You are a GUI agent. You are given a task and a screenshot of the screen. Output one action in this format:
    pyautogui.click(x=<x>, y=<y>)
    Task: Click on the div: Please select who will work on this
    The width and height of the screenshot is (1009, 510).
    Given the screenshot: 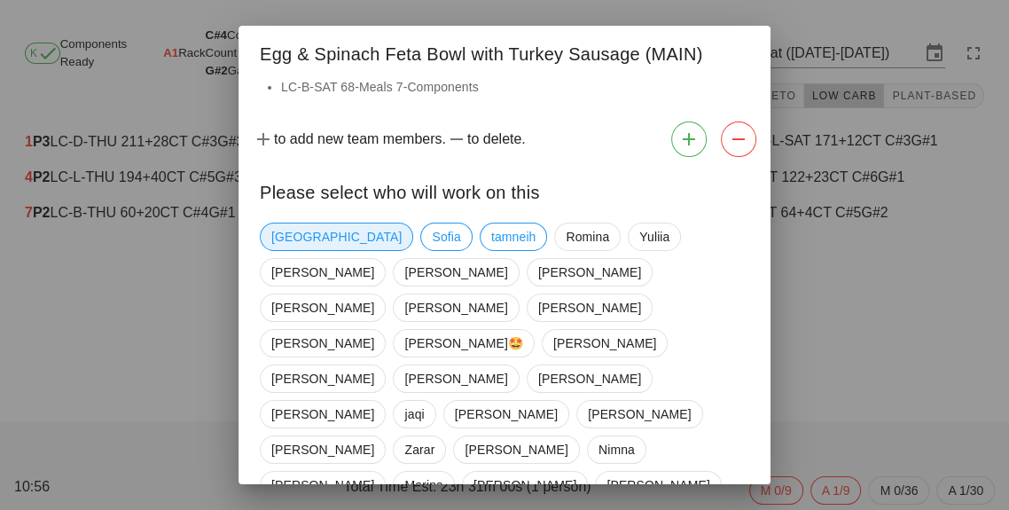 What is the action you would take?
    pyautogui.click(x=505, y=190)
    